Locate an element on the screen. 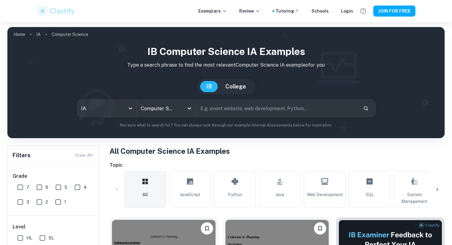 Image resolution: width=452 pixels, height=245 pixels. h6: Level is located at coordinates (54, 227).